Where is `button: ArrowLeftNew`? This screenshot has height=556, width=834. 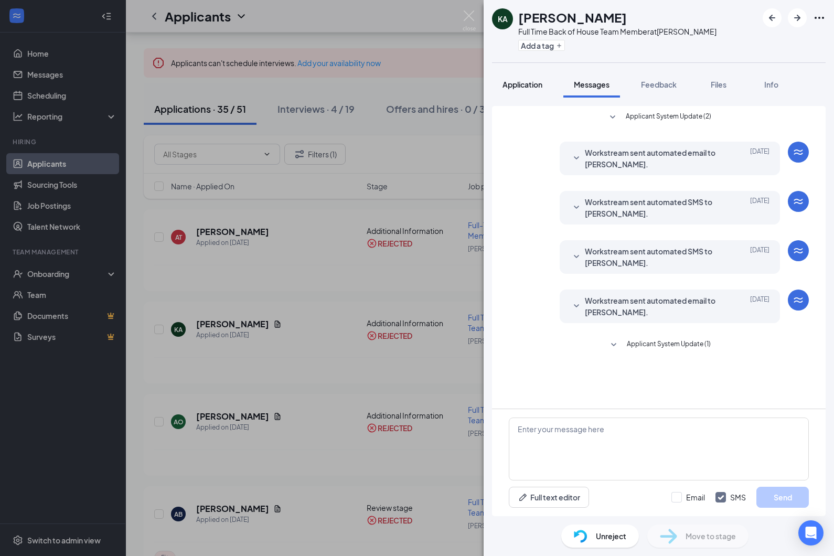 button: ArrowLeftNew is located at coordinates (772, 18).